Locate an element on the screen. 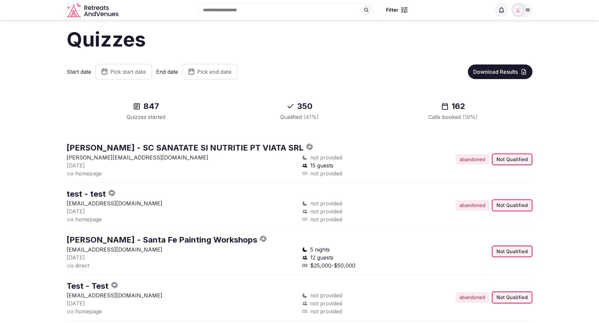 This screenshot has height=323, width=599. div: 350 is located at coordinates (299, 106).